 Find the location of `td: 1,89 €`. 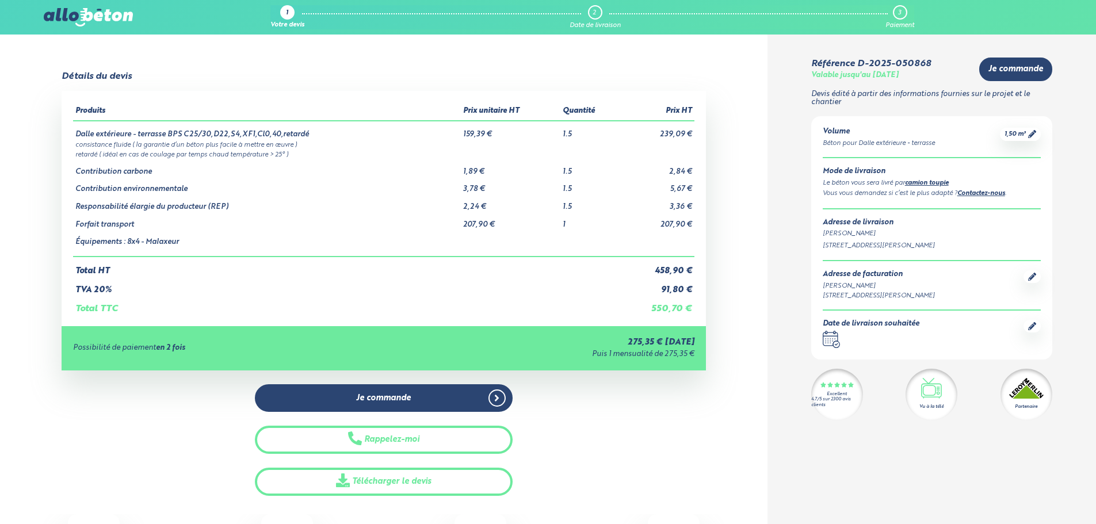

td: 1,89 € is located at coordinates (510, 167).